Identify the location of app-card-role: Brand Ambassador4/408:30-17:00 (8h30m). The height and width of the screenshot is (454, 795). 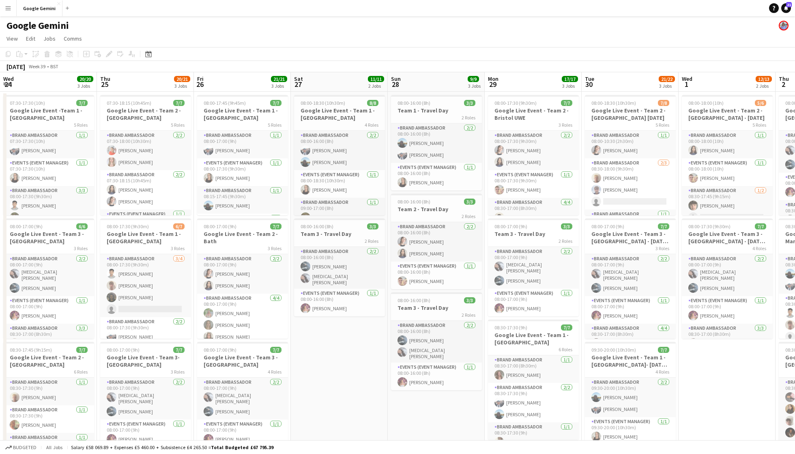
(630, 355).